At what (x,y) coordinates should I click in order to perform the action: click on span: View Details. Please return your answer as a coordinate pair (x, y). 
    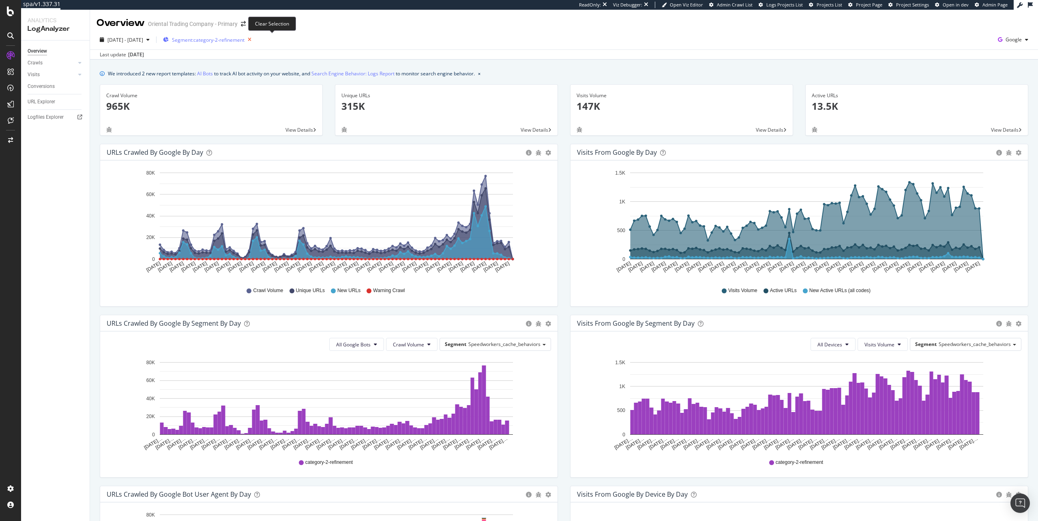
    Looking at the image, I should click on (299, 130).